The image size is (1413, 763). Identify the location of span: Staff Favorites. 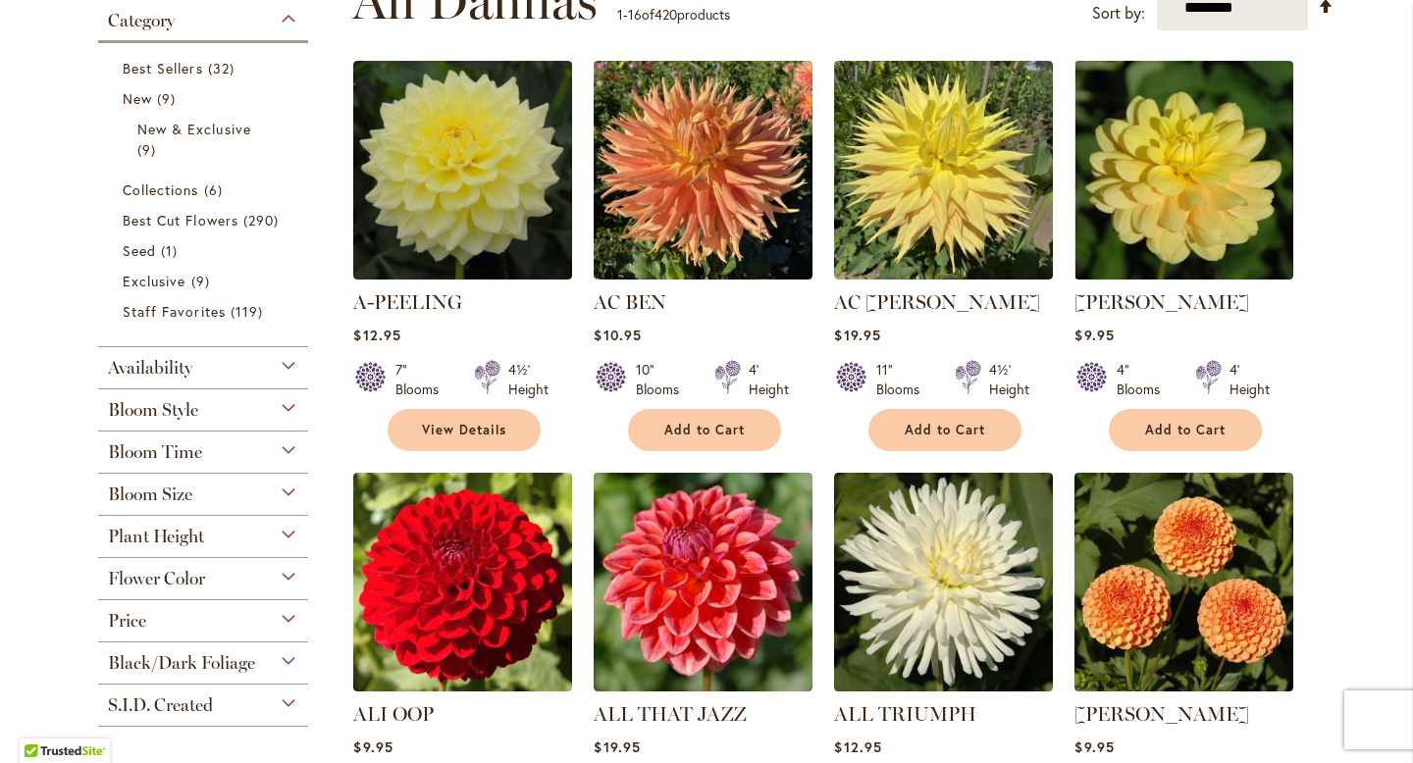
(174, 311).